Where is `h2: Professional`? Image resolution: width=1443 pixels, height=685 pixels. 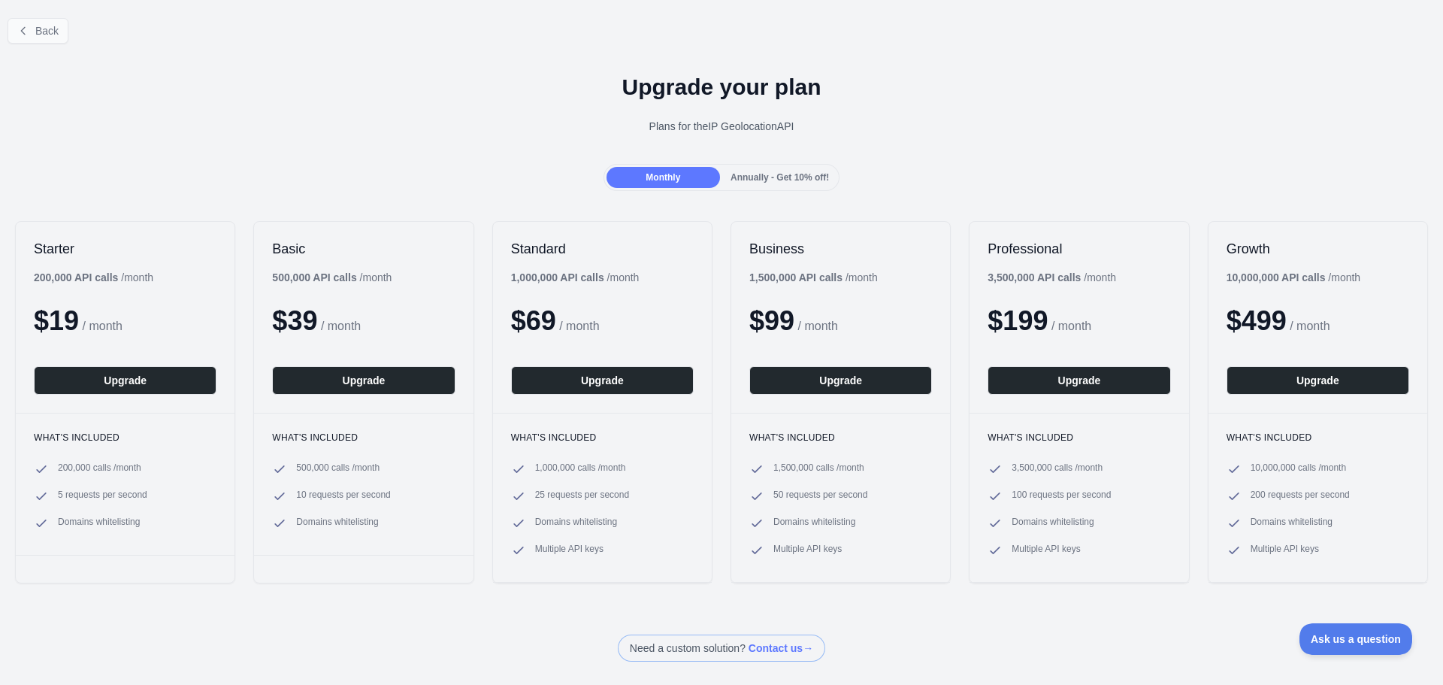 h2: Professional is located at coordinates (1078, 249).